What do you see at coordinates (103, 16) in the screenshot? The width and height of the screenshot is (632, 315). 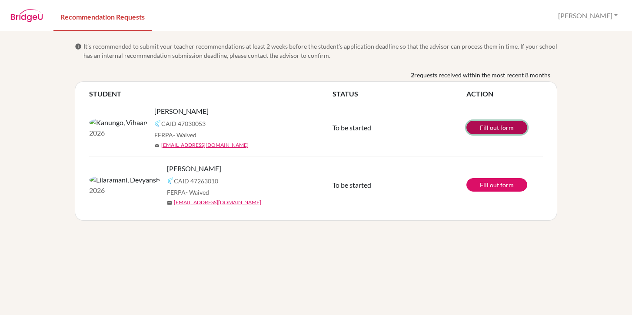 I see `a: Recommendation Requests` at bounding box center [103, 16].